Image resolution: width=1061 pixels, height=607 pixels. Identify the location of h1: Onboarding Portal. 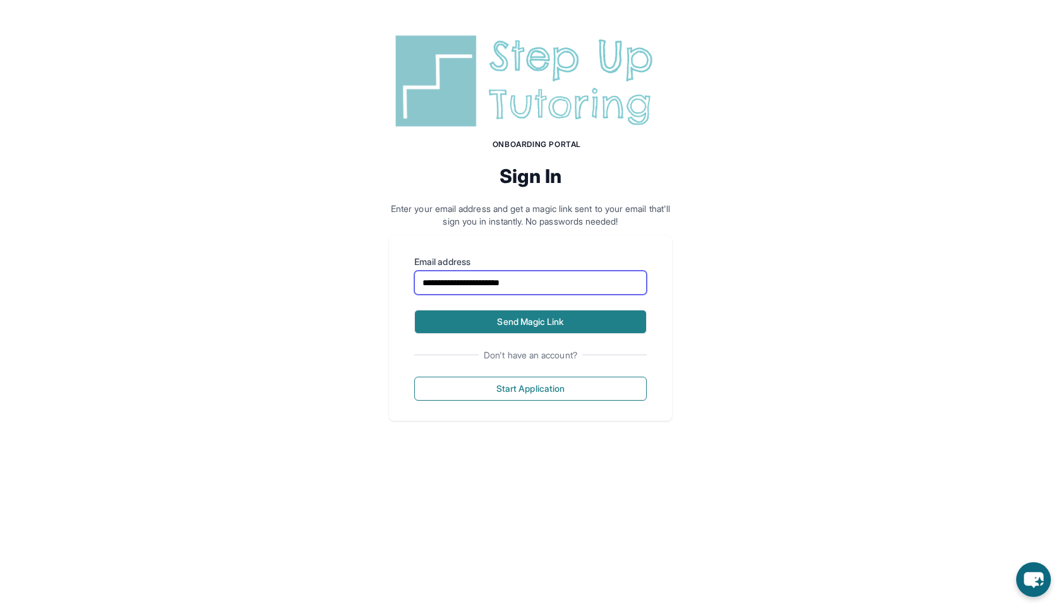
(537, 145).